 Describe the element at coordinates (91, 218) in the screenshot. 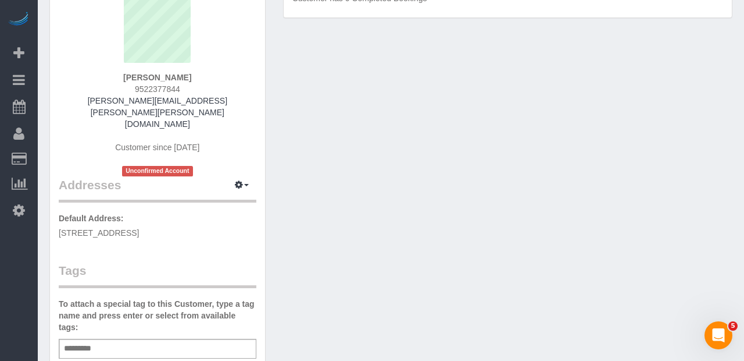

I see `label: Default Address:` at that location.